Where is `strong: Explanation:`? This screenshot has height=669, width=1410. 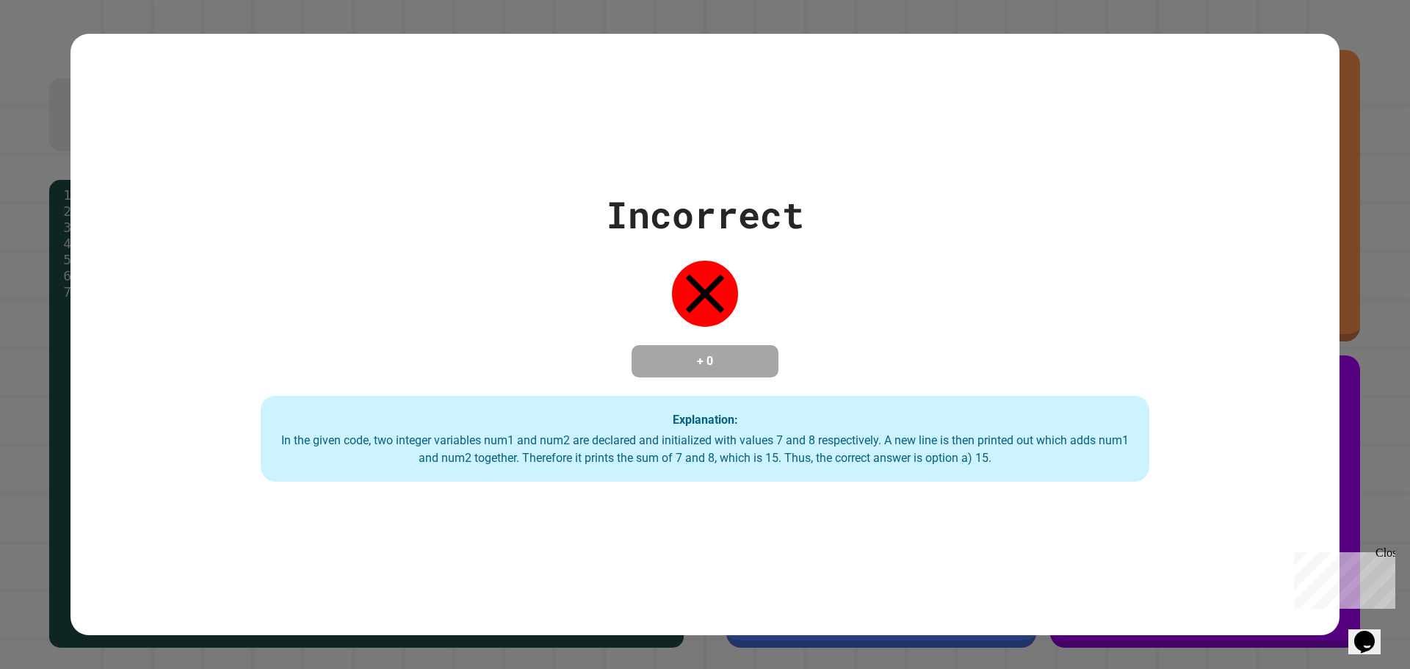
strong: Explanation: is located at coordinates (705, 419).